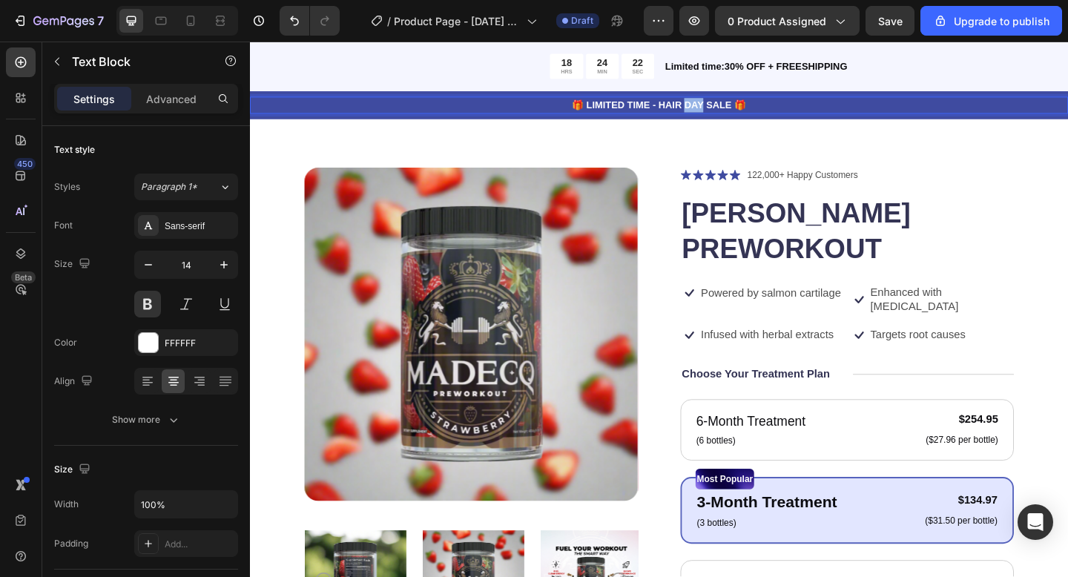  Describe the element at coordinates (186, 504) in the screenshot. I see `input: Auto` at that location.